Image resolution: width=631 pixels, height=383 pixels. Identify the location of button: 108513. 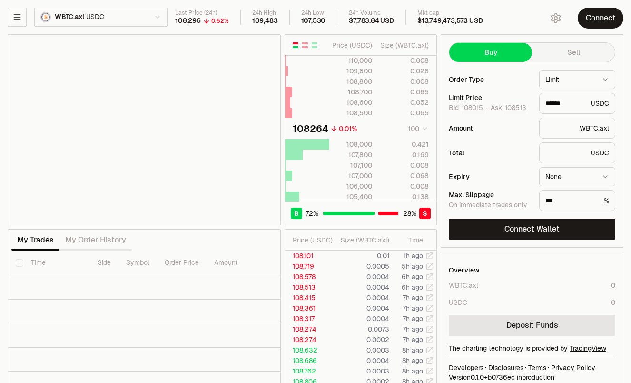
(516, 108).